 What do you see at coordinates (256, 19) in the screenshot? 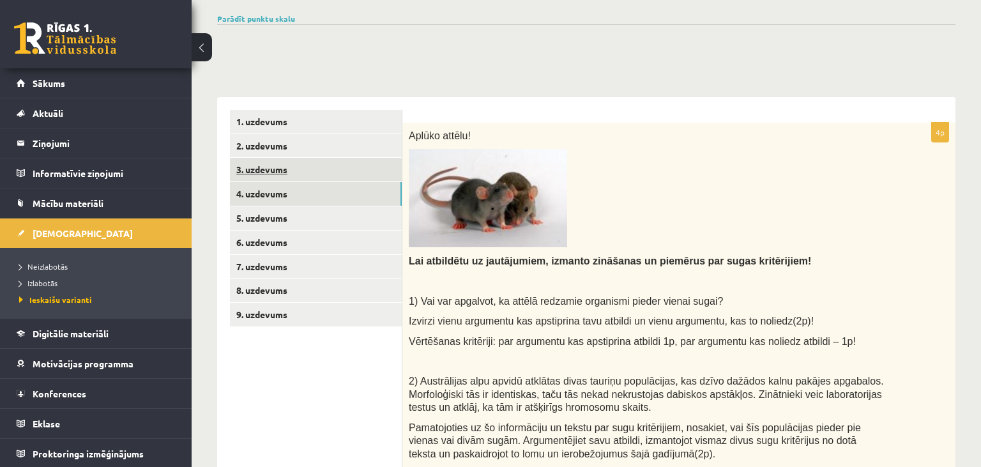
I see `a: Parādīt punktu skalu` at bounding box center [256, 19].